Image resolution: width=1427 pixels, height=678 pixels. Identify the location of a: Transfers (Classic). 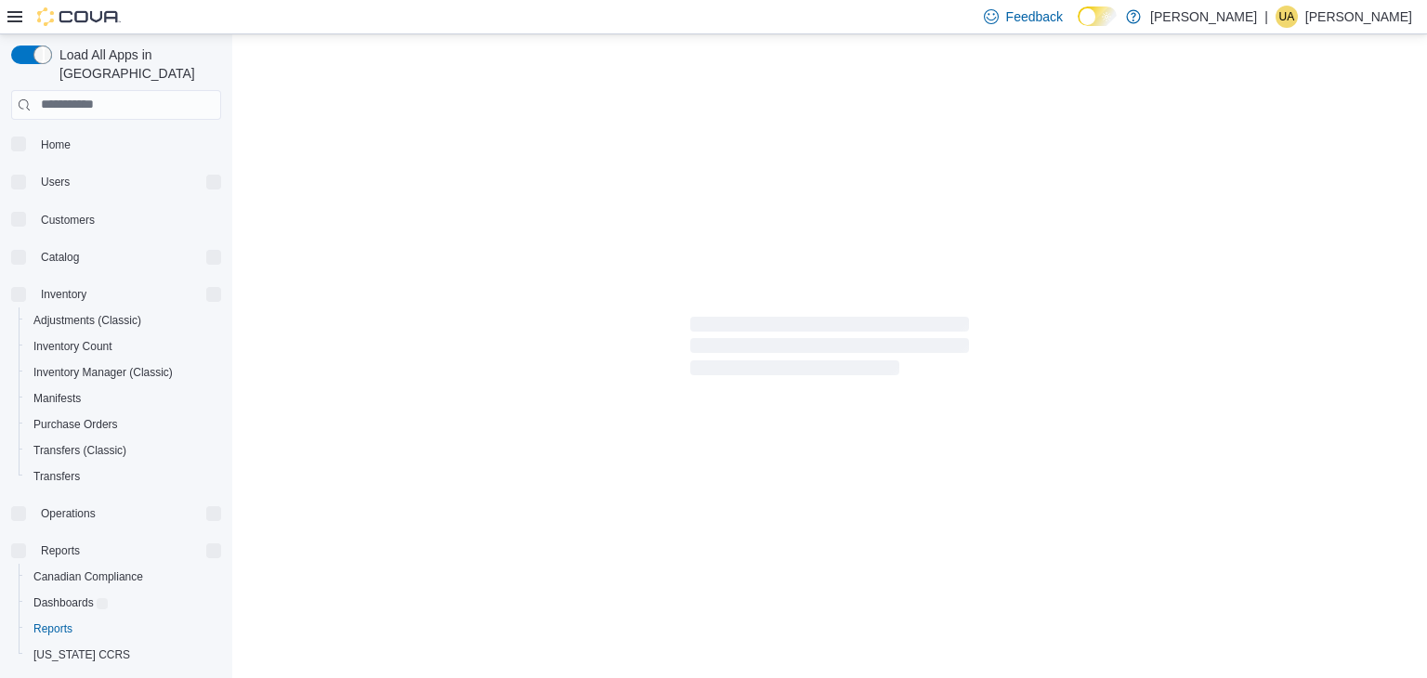
(80, 451).